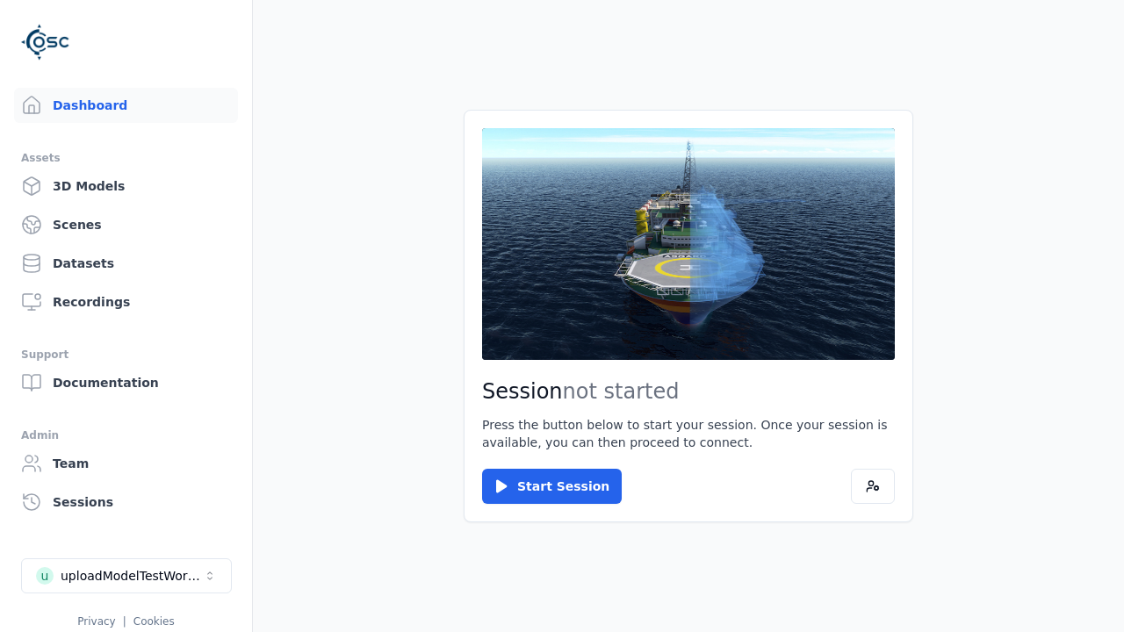  I want to click on a: Recordings, so click(126, 302).